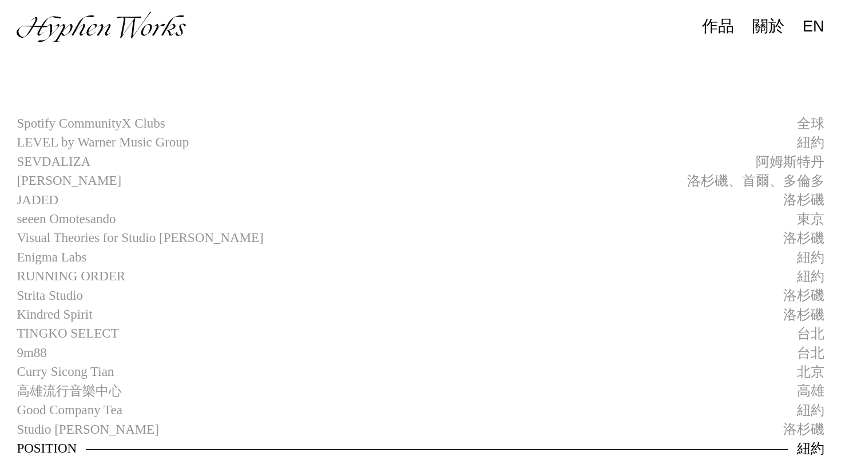 The image size is (841, 456). Describe the element at coordinates (718, 26) in the screenshot. I see `div: 作品` at that location.